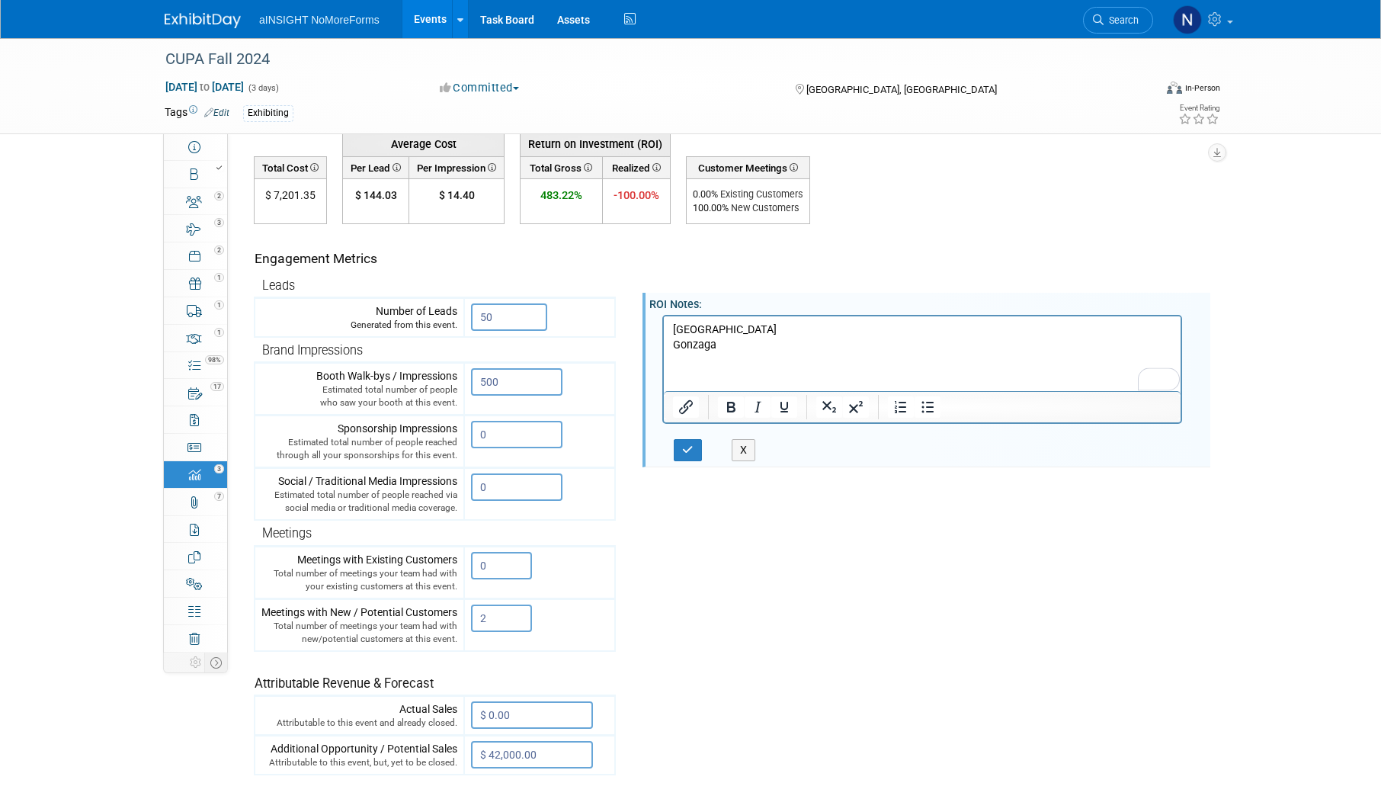 Image resolution: width=1381 pixels, height=799 pixels. I want to click on div: Meetings with New / Potential Customers, so click(359, 625).